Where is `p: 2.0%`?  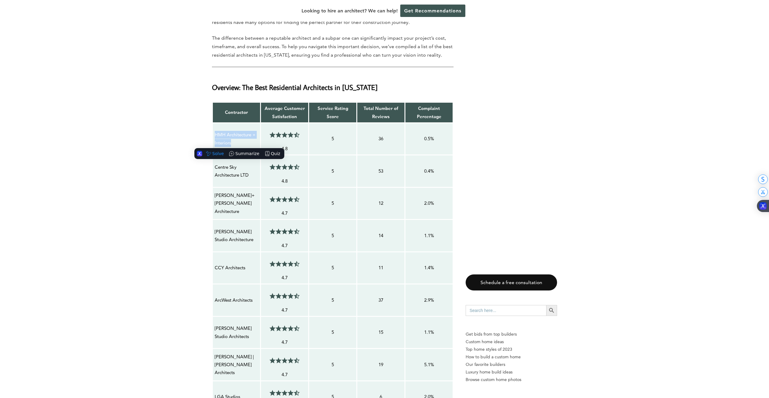 p: 2.0% is located at coordinates (429, 203).